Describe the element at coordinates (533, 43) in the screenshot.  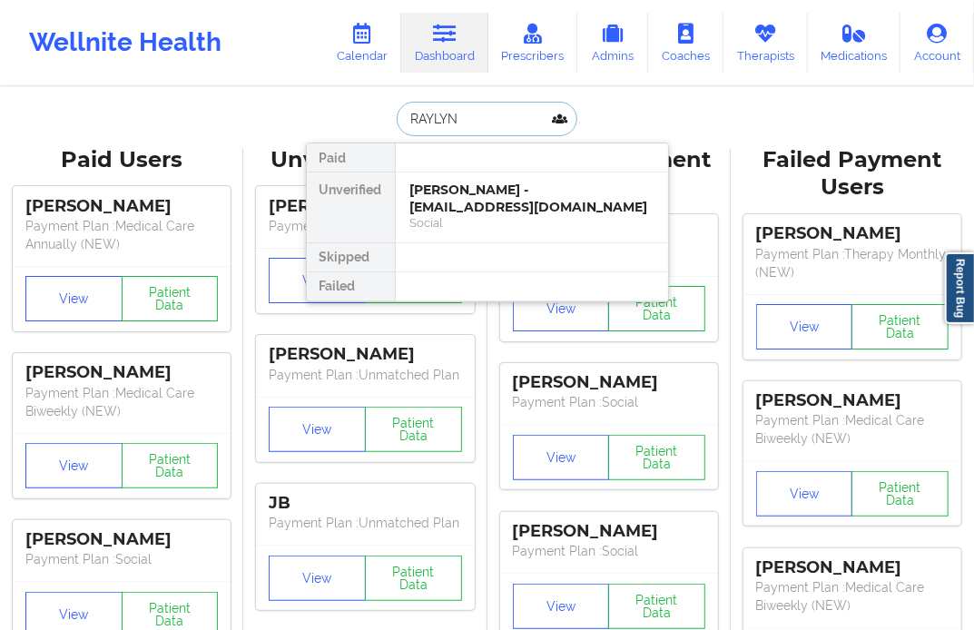
I see `a: Prescribers` at that location.